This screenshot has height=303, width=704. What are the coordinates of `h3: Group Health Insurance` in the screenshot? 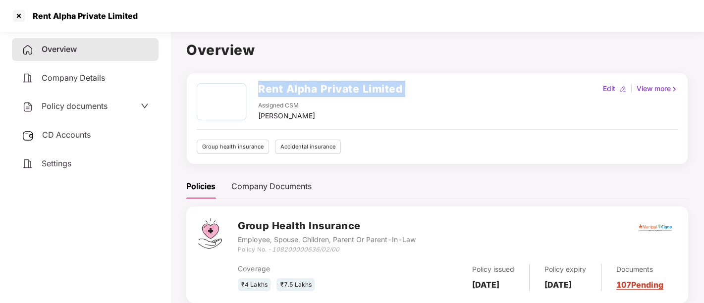 It's located at (326, 226).